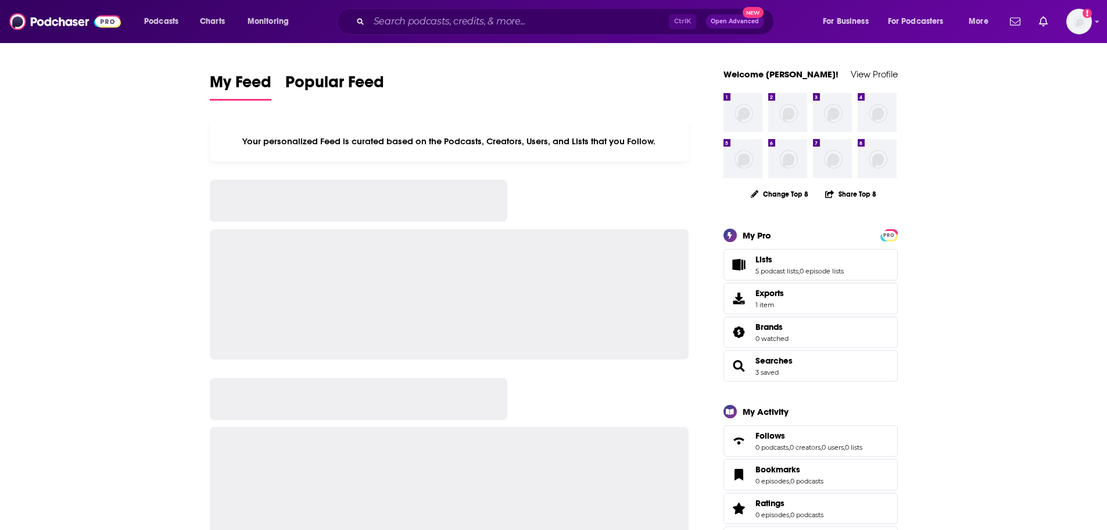  Describe the element at coordinates (979, 22) in the screenshot. I see `span: More` at that location.